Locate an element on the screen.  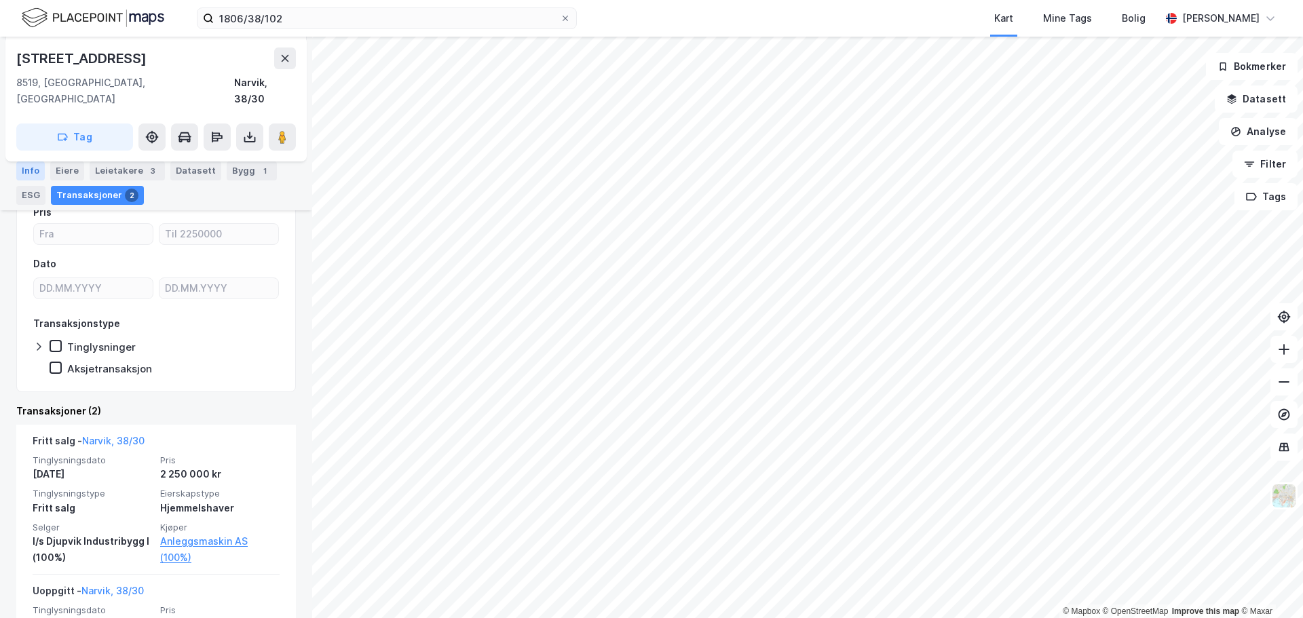
input: Fra is located at coordinates (93, 234).